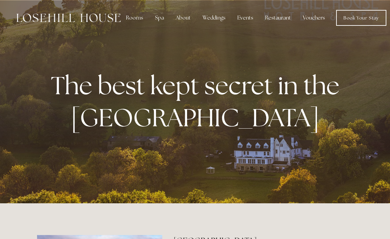 This screenshot has width=390, height=239. I want to click on div: Spa, so click(159, 18).